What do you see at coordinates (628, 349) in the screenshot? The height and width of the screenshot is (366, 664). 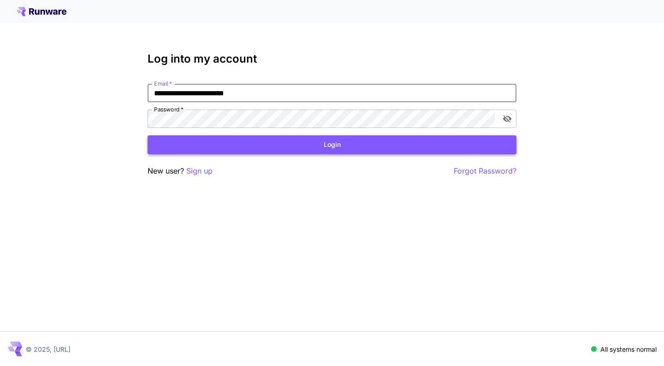 I see `p: All systems normal` at bounding box center [628, 349].